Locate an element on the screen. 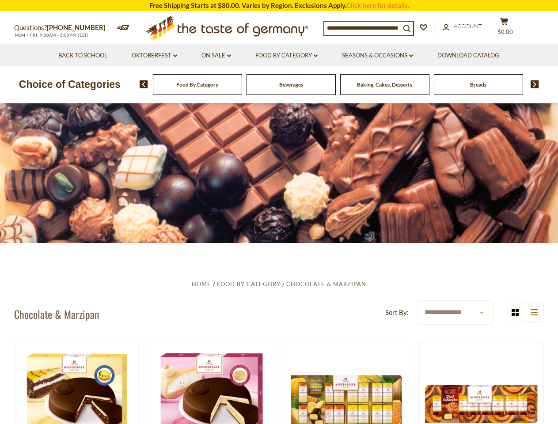 This screenshot has width=558, height=424. label: Sort By: is located at coordinates (396, 312).